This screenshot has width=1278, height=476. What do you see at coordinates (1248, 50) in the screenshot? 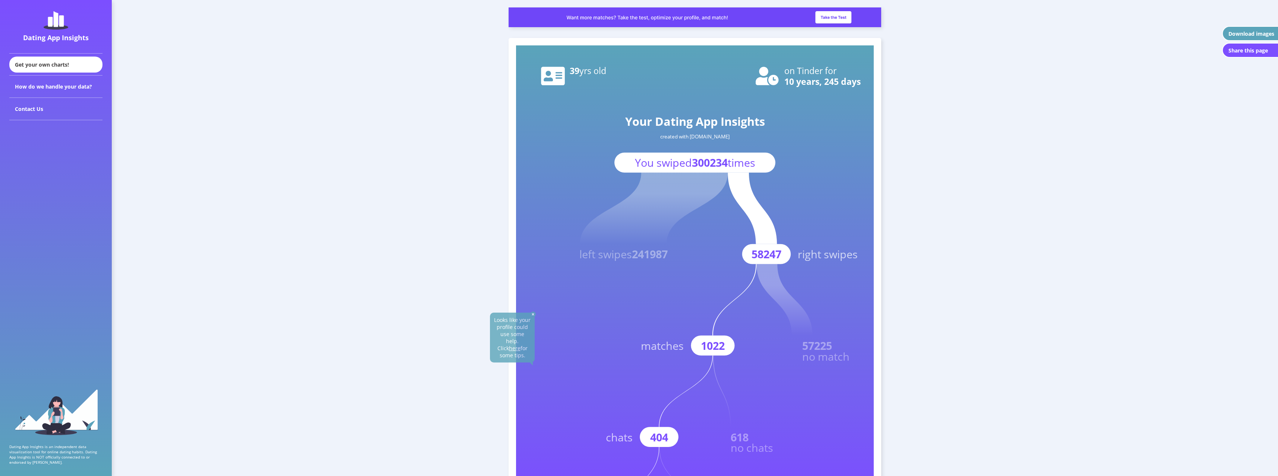
I see `div: Share this page` at bounding box center [1248, 50].